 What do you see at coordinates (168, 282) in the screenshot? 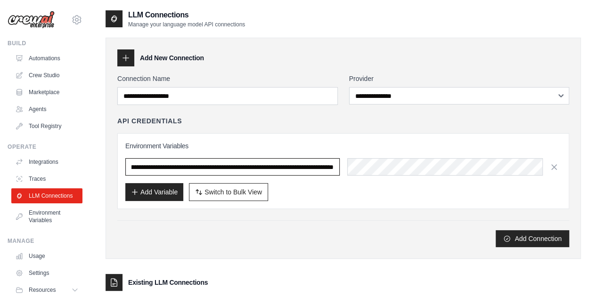
I see `h3: Existing LLM Connections` at bounding box center [168, 282].